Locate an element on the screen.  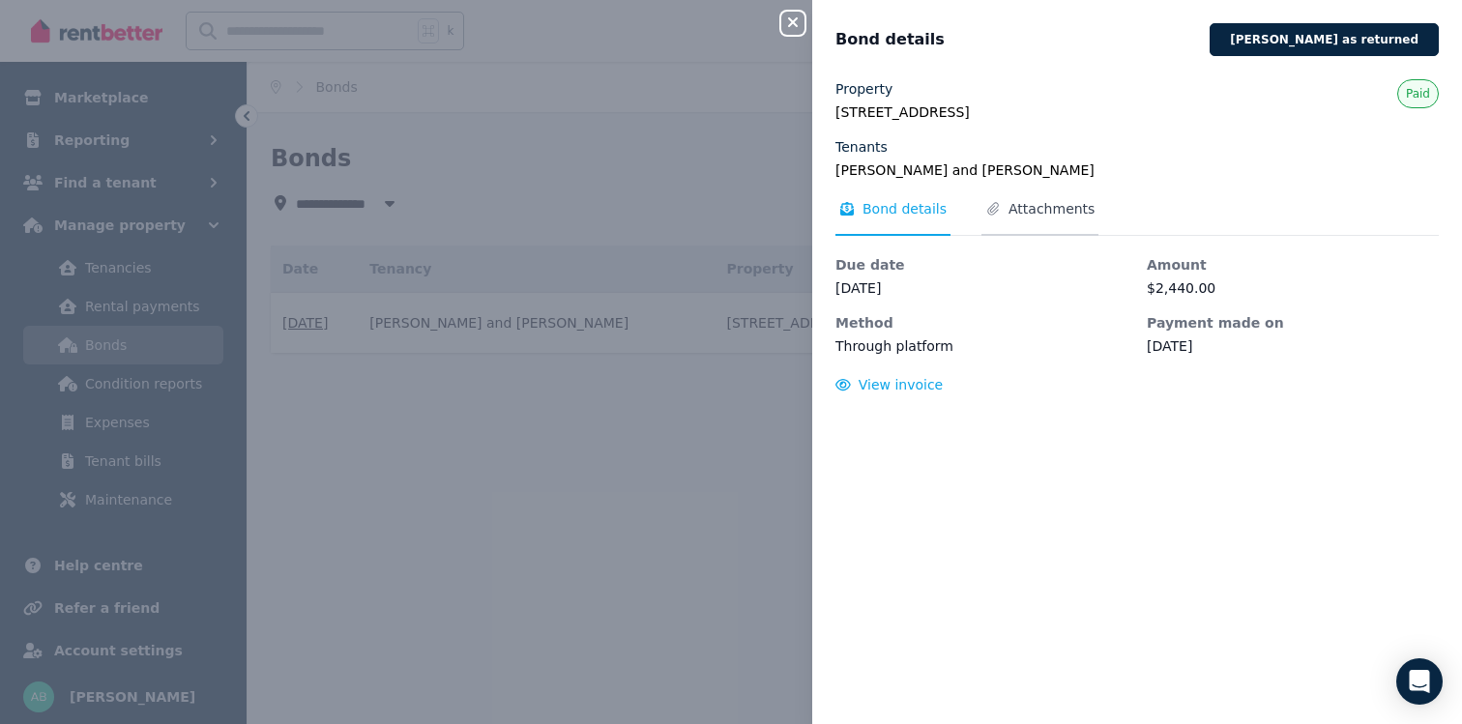
label: Property is located at coordinates (864, 89).